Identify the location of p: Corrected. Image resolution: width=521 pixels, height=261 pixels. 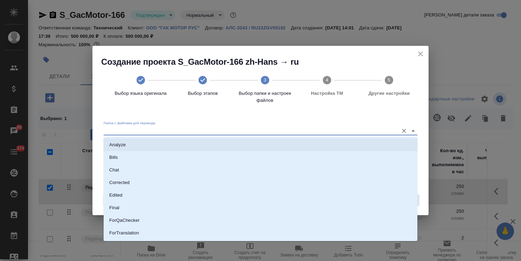
(119, 183).